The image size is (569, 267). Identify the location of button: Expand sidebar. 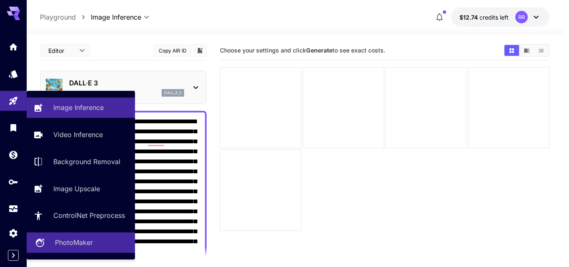
(13, 255).